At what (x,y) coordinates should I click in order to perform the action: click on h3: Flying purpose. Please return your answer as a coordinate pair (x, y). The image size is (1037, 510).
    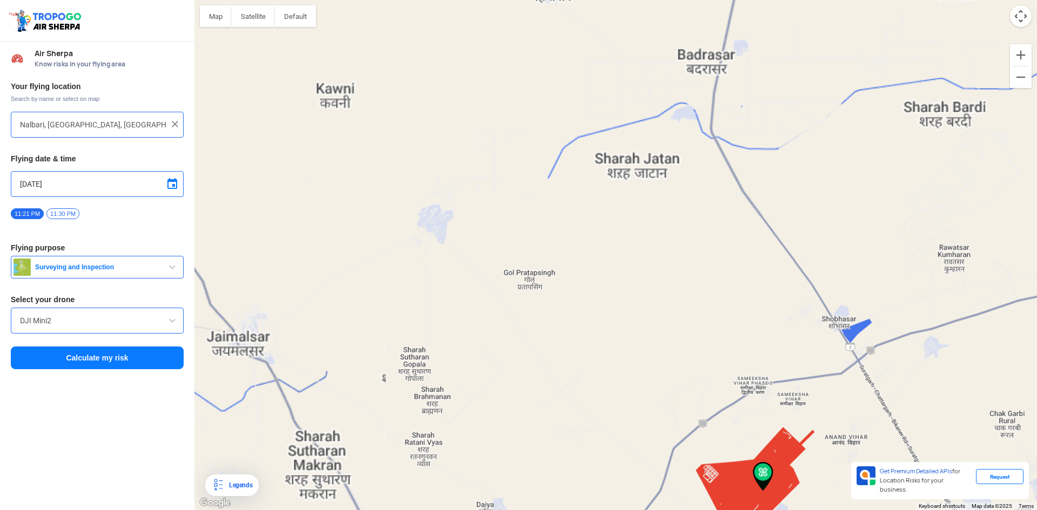
    Looking at the image, I should click on (97, 248).